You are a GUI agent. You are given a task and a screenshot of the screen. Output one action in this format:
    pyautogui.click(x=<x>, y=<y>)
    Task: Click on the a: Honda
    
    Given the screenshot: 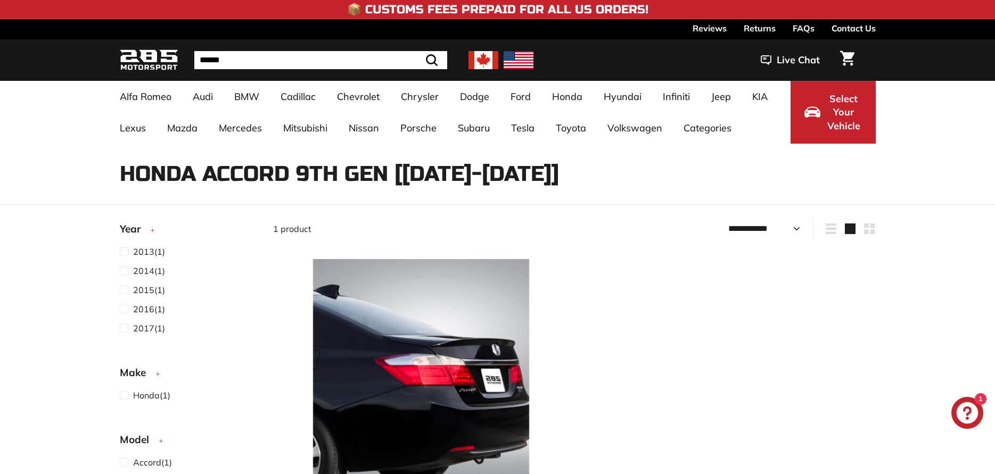 What is the action you would take?
    pyautogui.click(x=567, y=96)
    